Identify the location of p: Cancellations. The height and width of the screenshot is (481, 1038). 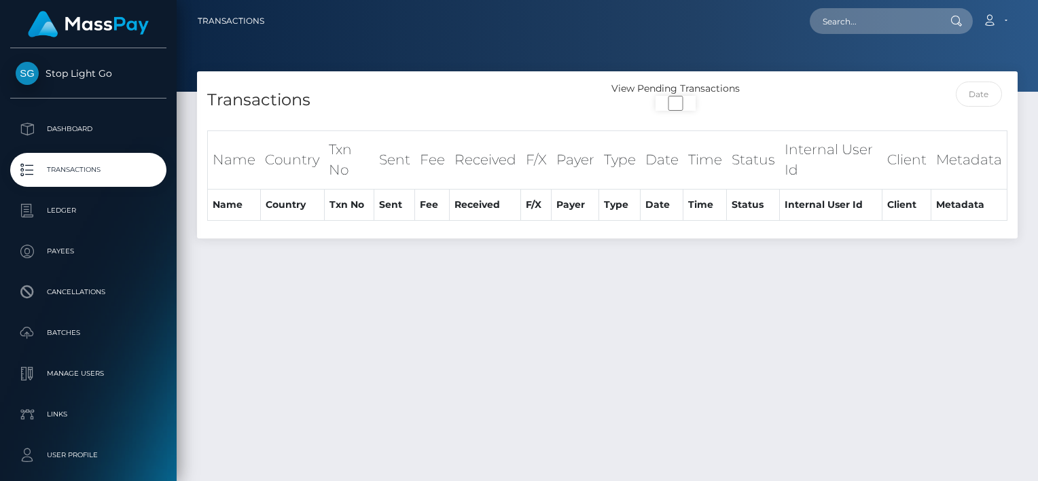
(88, 292).